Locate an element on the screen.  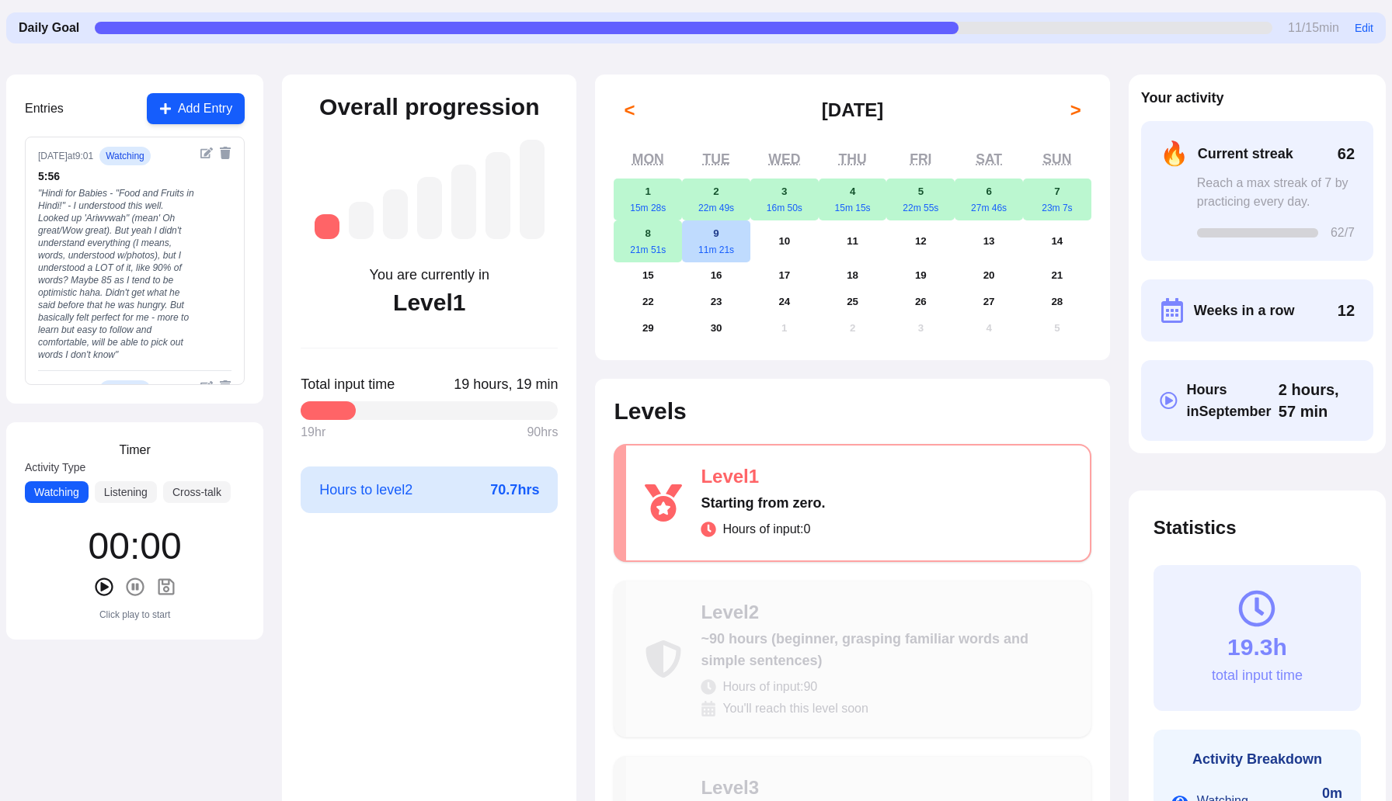
abbr: September 24, 2025 is located at coordinates (784, 301).